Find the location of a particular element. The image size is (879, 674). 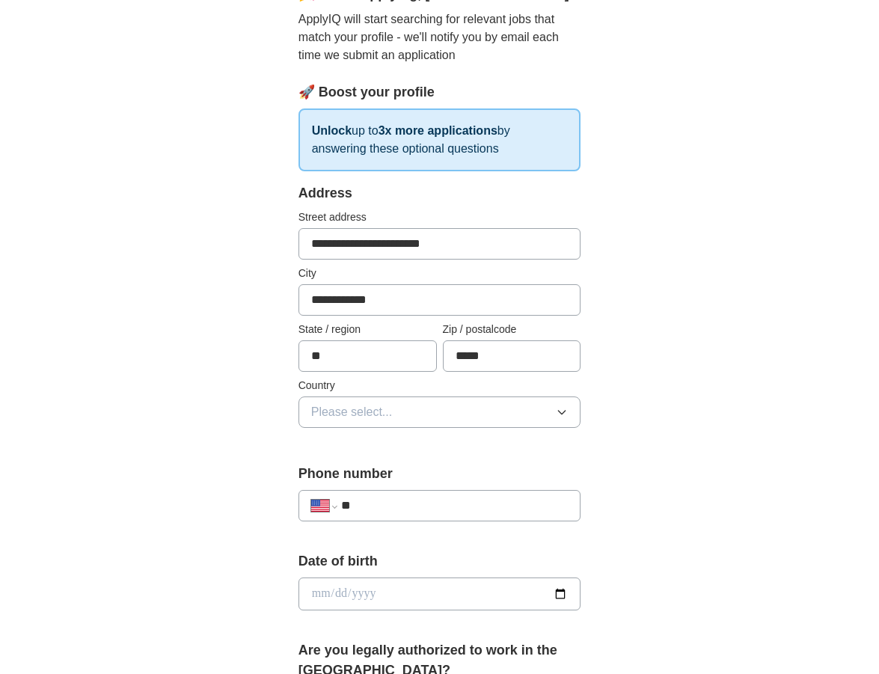

label: Phone number is located at coordinates (440, 474).